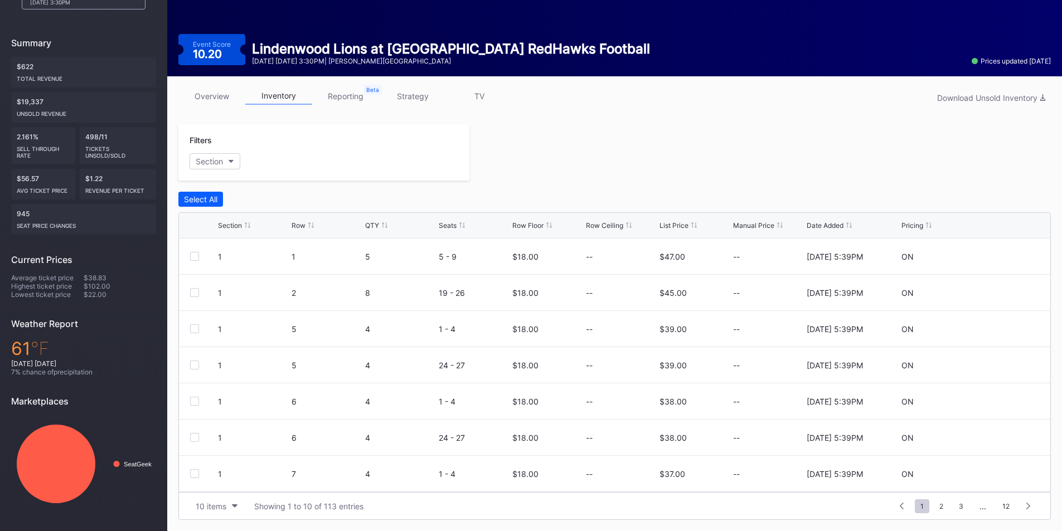 The image size is (1062, 531). I want to click on span: 2, so click(941, 506).